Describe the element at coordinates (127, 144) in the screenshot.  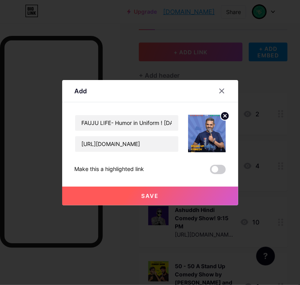
I see `input: URL` at that location.